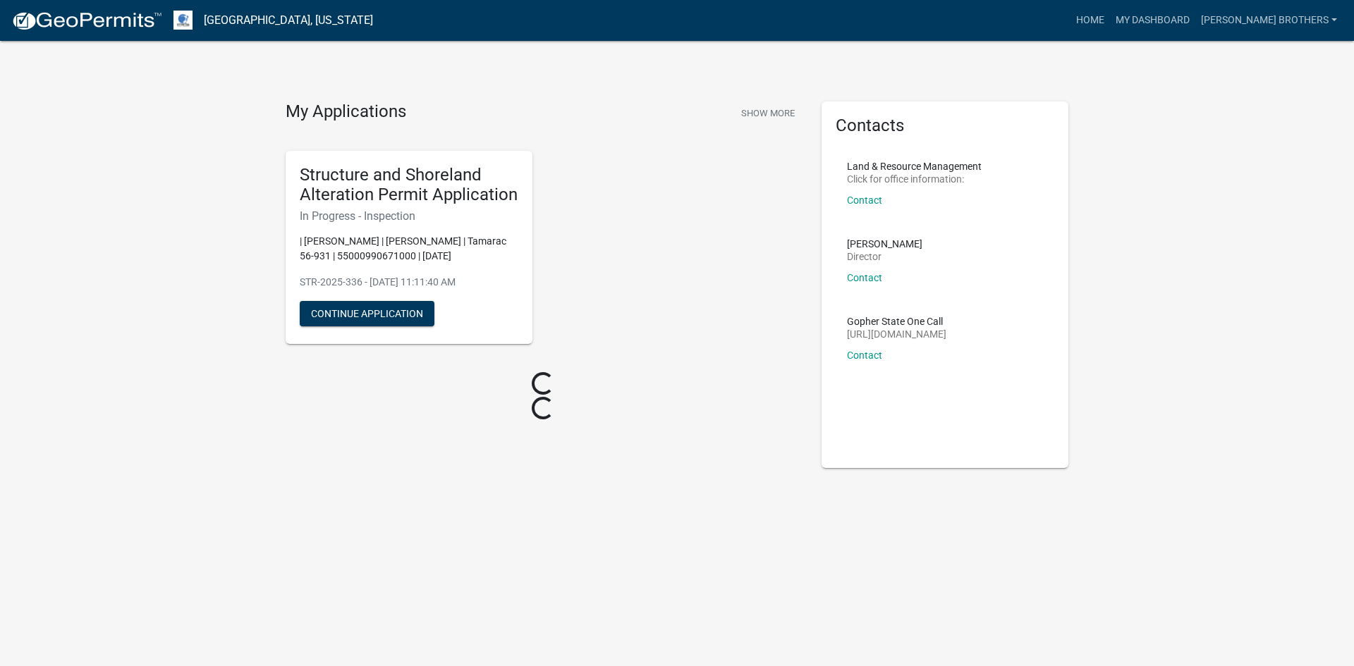  Describe the element at coordinates (183, 20) in the screenshot. I see `img: Otter Tail County, Minnesota` at that location.